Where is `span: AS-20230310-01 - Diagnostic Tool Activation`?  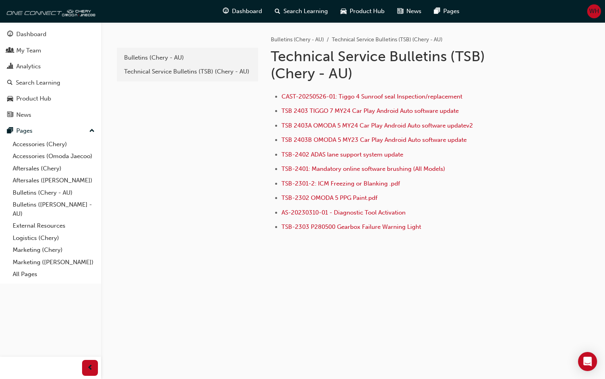
span: AS-20230310-01 - Diagnostic Tool Activation is located at coordinates (344, 212).